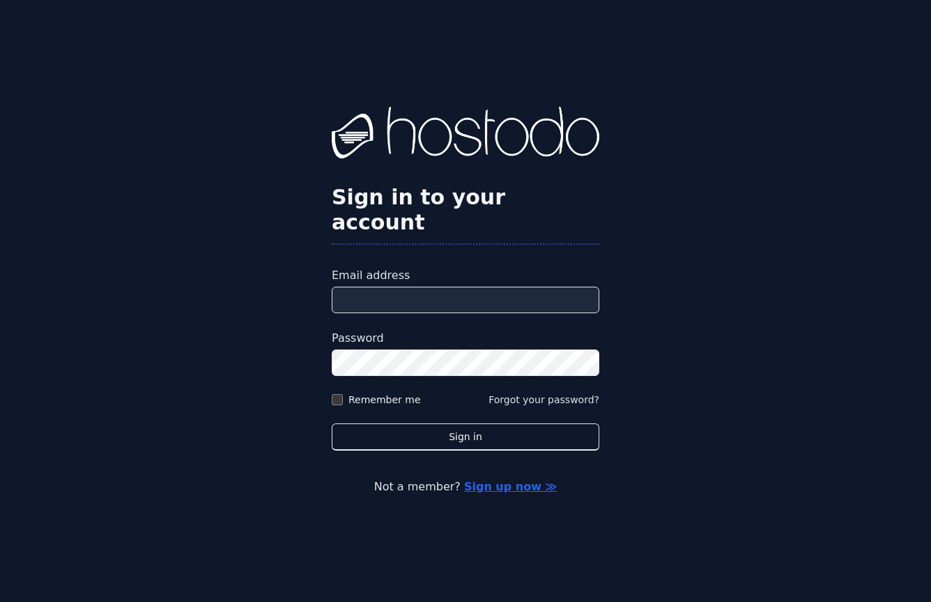  What do you see at coordinates (466, 275) in the screenshot?
I see `label: Email address` at bounding box center [466, 275].